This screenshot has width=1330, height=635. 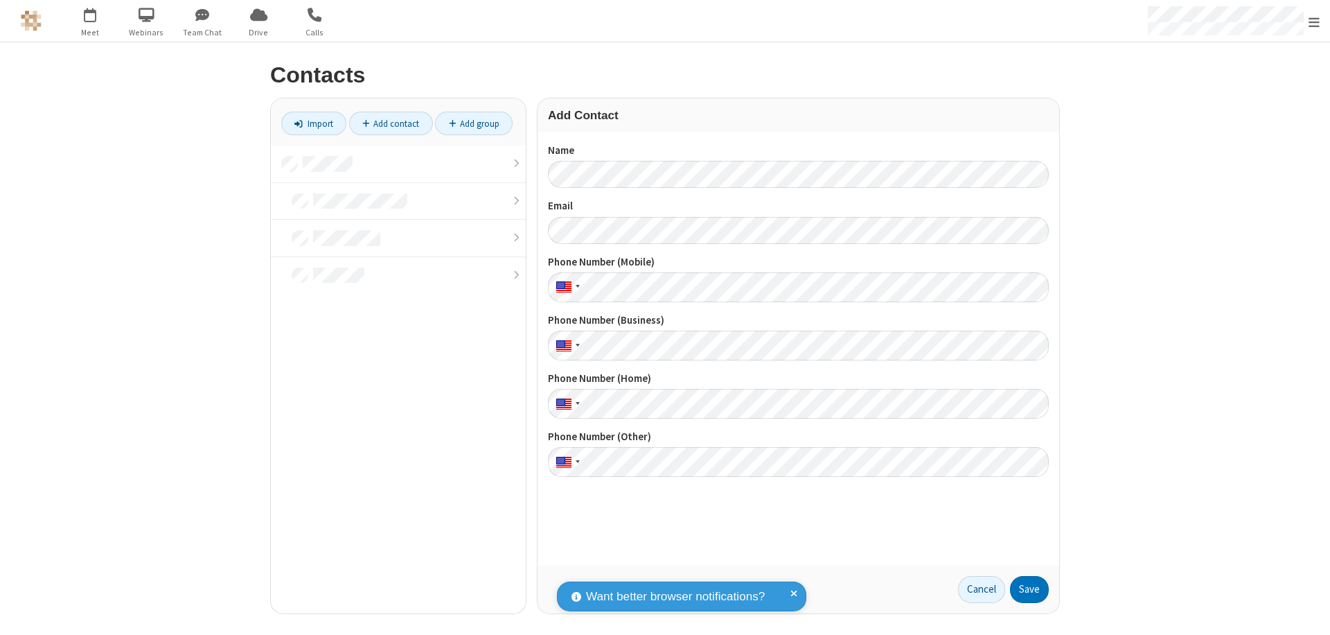 What do you see at coordinates (146, 33) in the screenshot?
I see `span: Webinars` at bounding box center [146, 33].